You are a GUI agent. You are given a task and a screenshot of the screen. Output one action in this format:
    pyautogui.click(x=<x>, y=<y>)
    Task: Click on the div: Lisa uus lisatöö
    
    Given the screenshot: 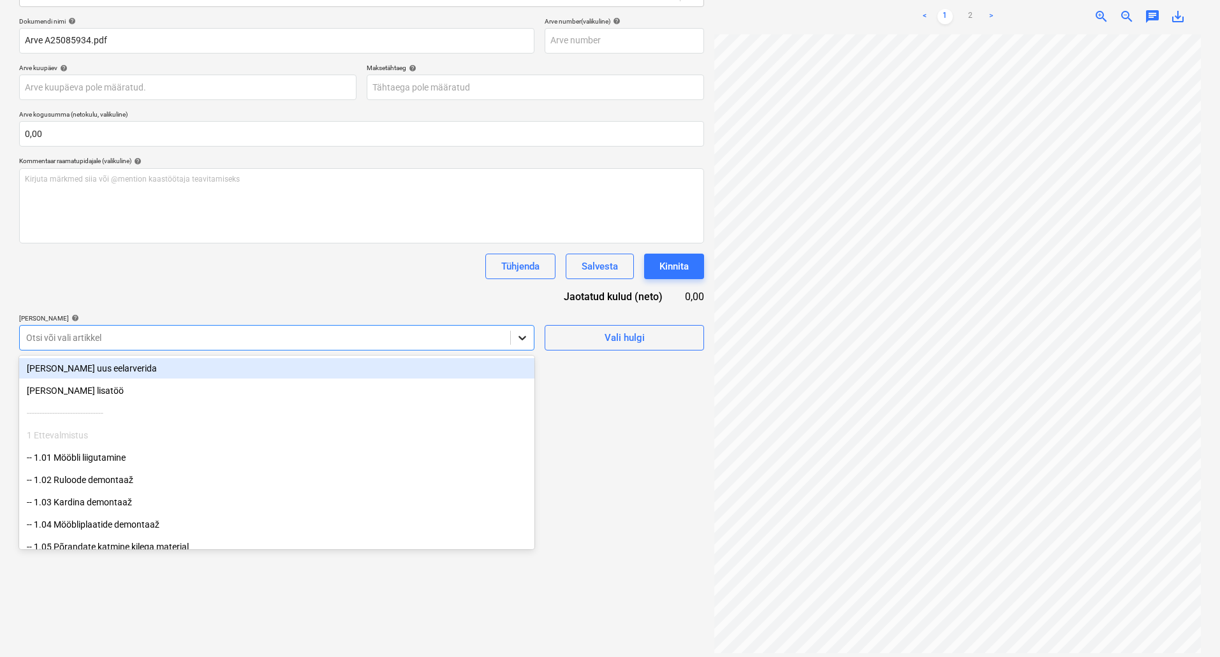 What is the action you would take?
    pyautogui.click(x=277, y=391)
    